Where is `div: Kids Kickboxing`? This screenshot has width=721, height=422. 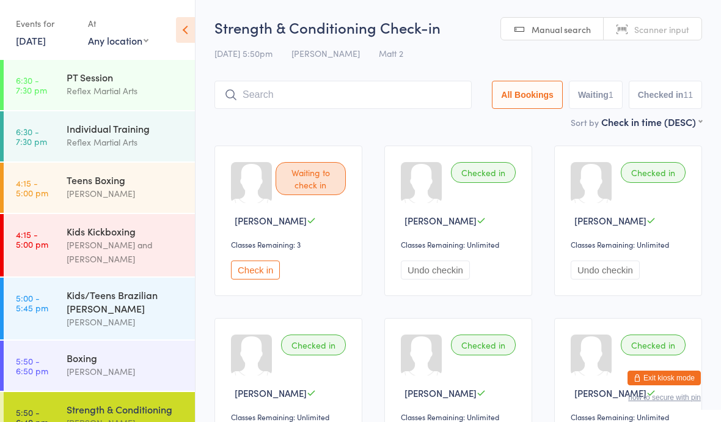
div: Kids Kickboxing is located at coordinates (125, 231).